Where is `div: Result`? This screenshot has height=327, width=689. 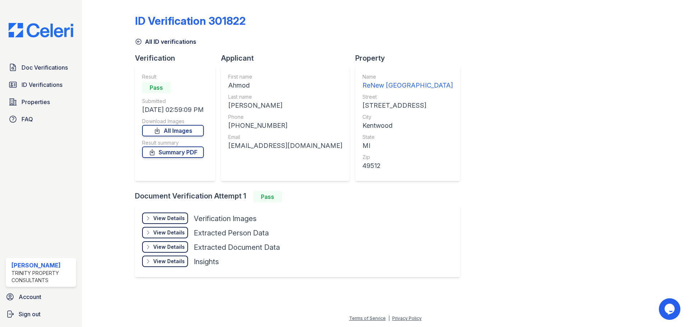 div: Result is located at coordinates (173, 77).